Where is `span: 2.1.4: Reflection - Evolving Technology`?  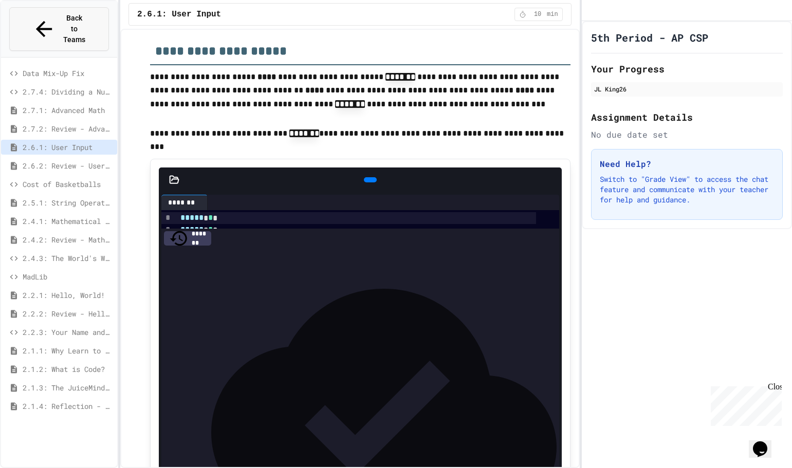 span: 2.1.4: Reflection - Evolving Technology is located at coordinates (68, 406).